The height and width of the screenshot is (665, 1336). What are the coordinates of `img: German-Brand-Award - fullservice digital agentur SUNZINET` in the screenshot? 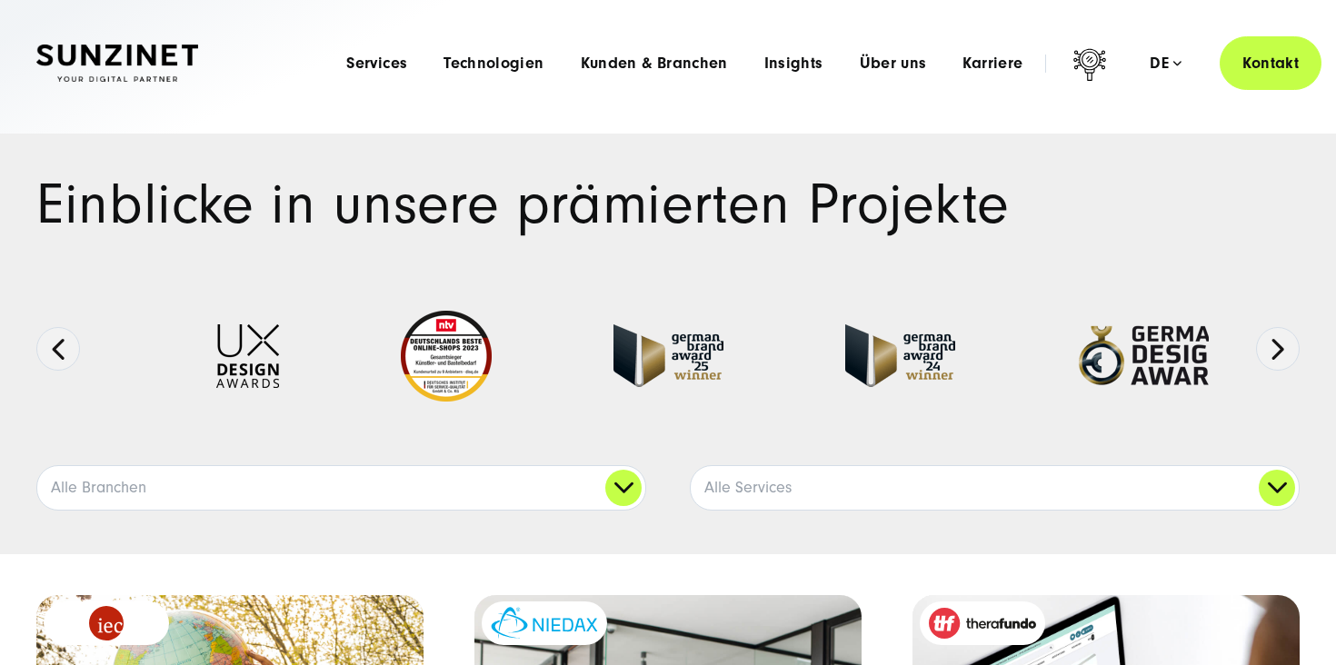 It's located at (900, 355).